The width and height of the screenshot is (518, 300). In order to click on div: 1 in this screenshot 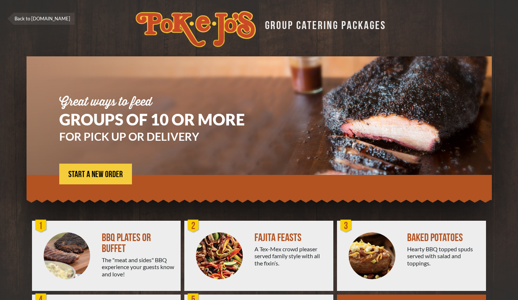, I will do `click(41, 226)`.